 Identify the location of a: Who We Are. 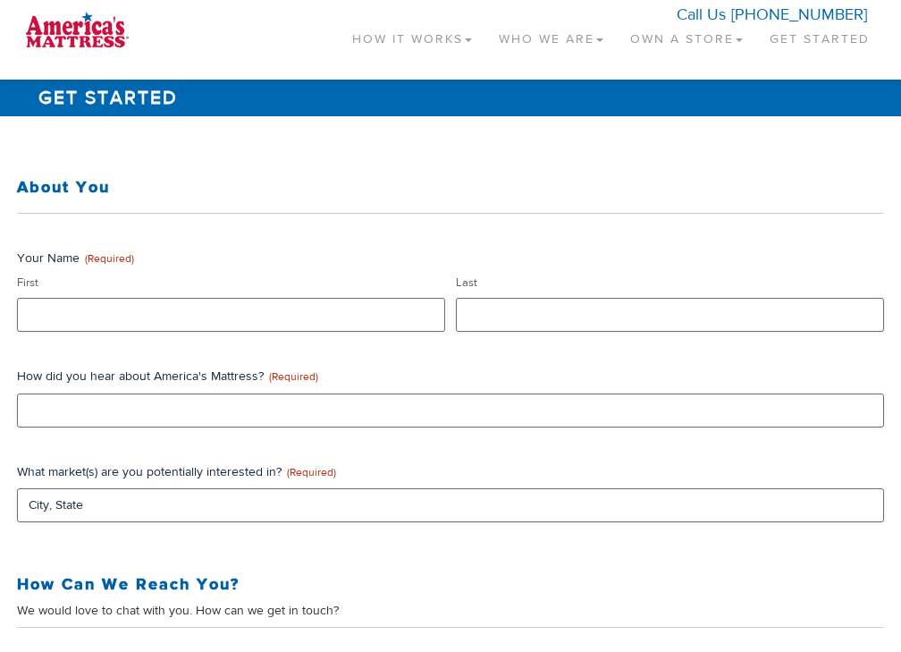
(551, 35).